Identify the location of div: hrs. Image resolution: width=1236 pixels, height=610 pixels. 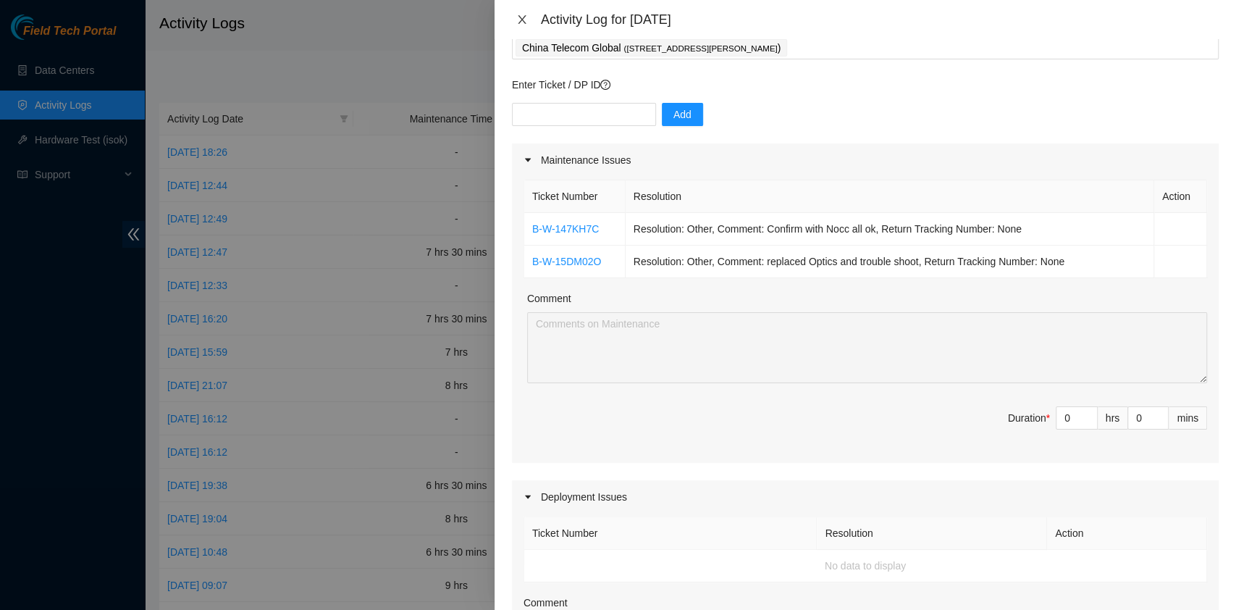
(1113, 418).